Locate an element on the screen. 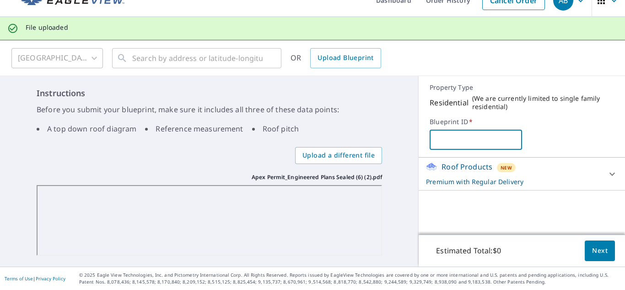 This screenshot has height=290, width=625. p: ( We are currently limited to single family residential ) is located at coordinates (544, 103).